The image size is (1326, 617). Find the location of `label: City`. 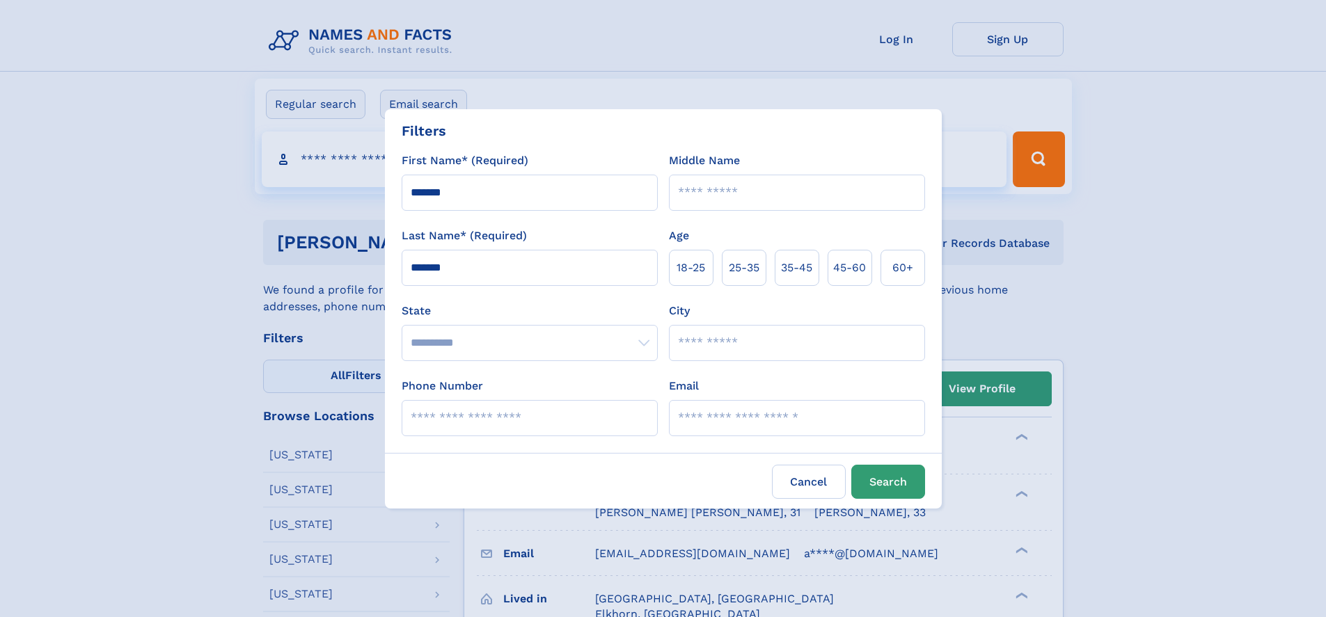

label: City is located at coordinates (679, 311).